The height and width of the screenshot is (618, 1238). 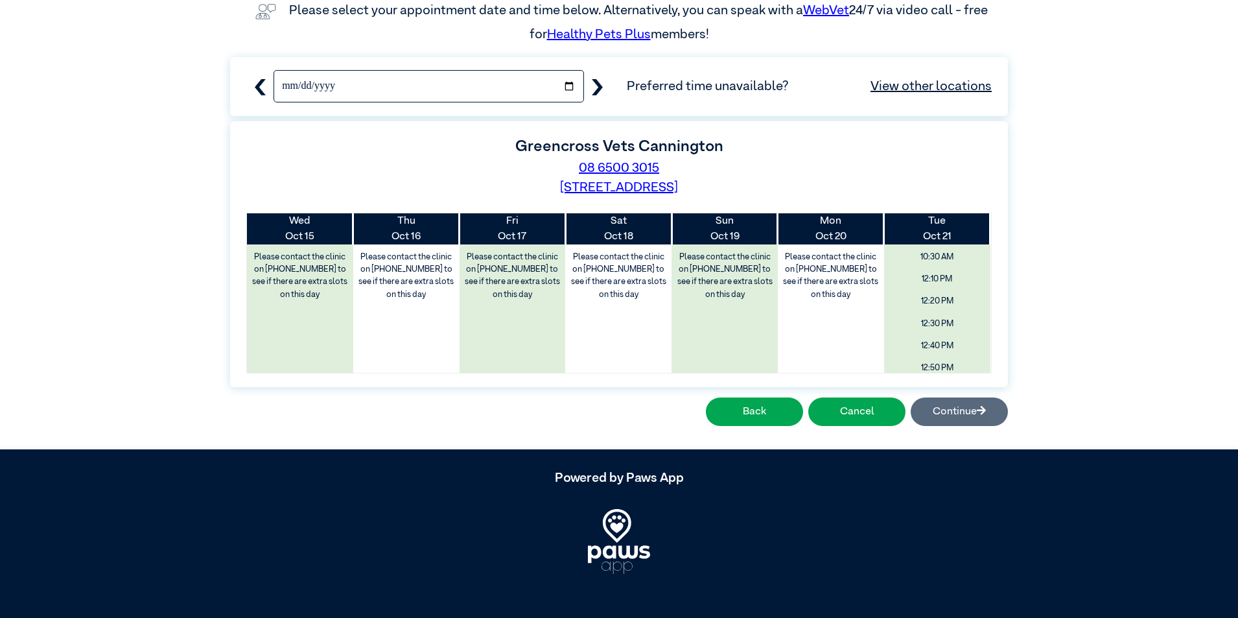 I want to click on th: Oct 16, so click(x=407, y=229).